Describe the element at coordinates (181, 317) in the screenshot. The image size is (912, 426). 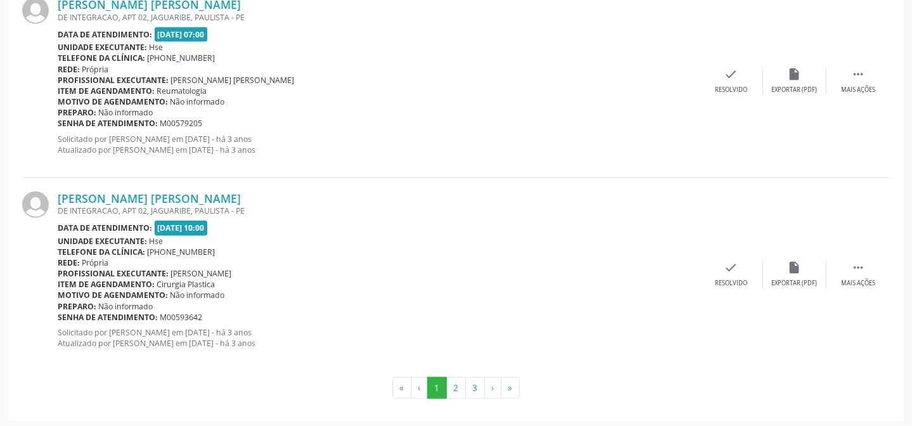
I see `span: M00593642` at that location.